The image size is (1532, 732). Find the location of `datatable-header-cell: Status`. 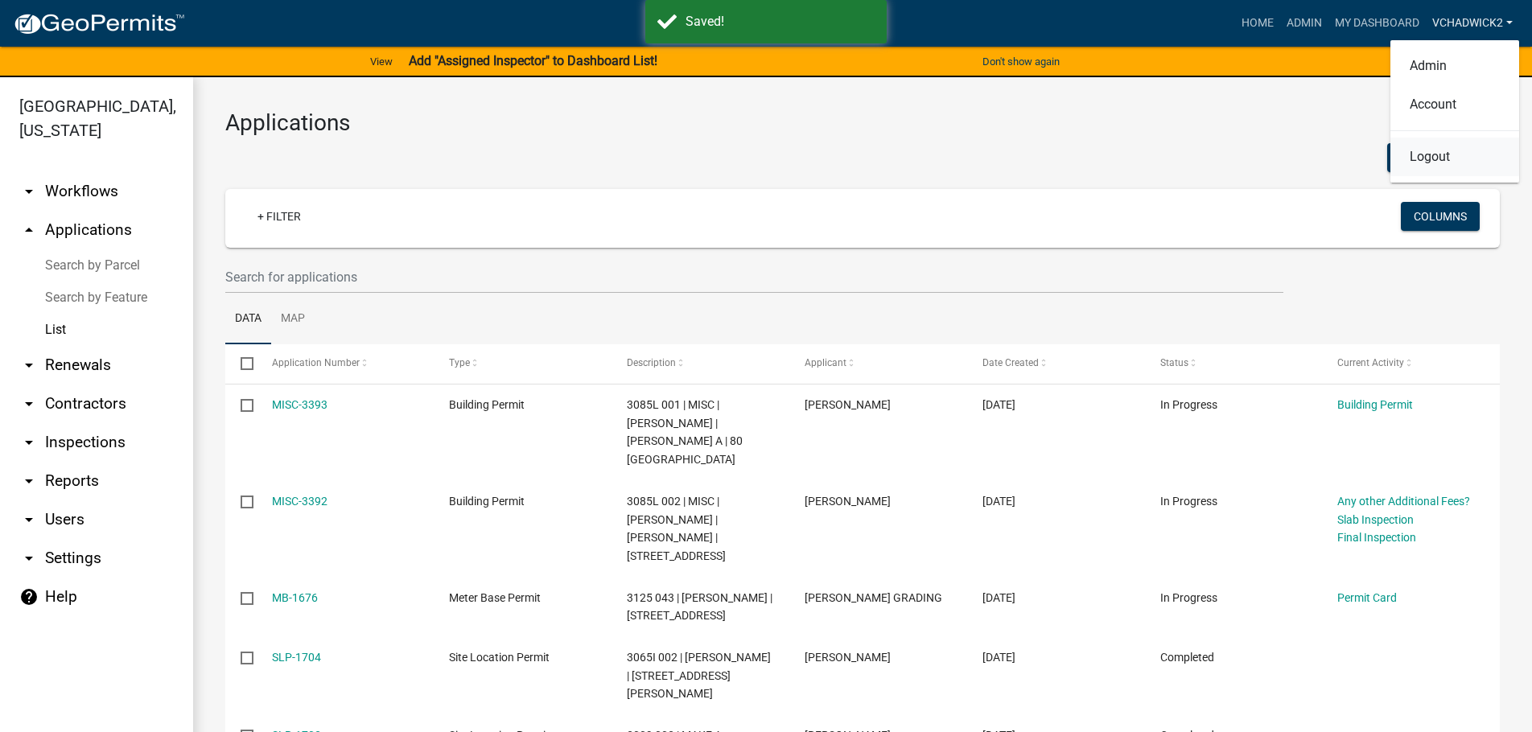

datatable-header-cell: Status is located at coordinates (1233, 364).